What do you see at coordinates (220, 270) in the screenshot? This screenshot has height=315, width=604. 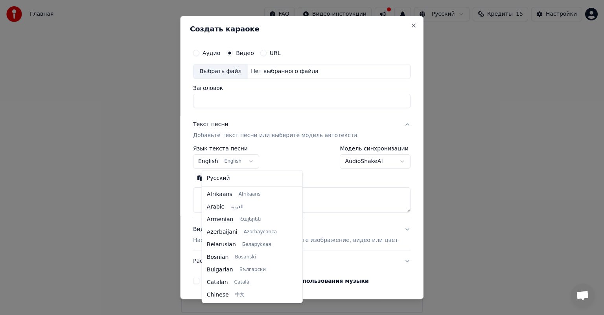 I see `span: Bulgarian` at bounding box center [220, 270].